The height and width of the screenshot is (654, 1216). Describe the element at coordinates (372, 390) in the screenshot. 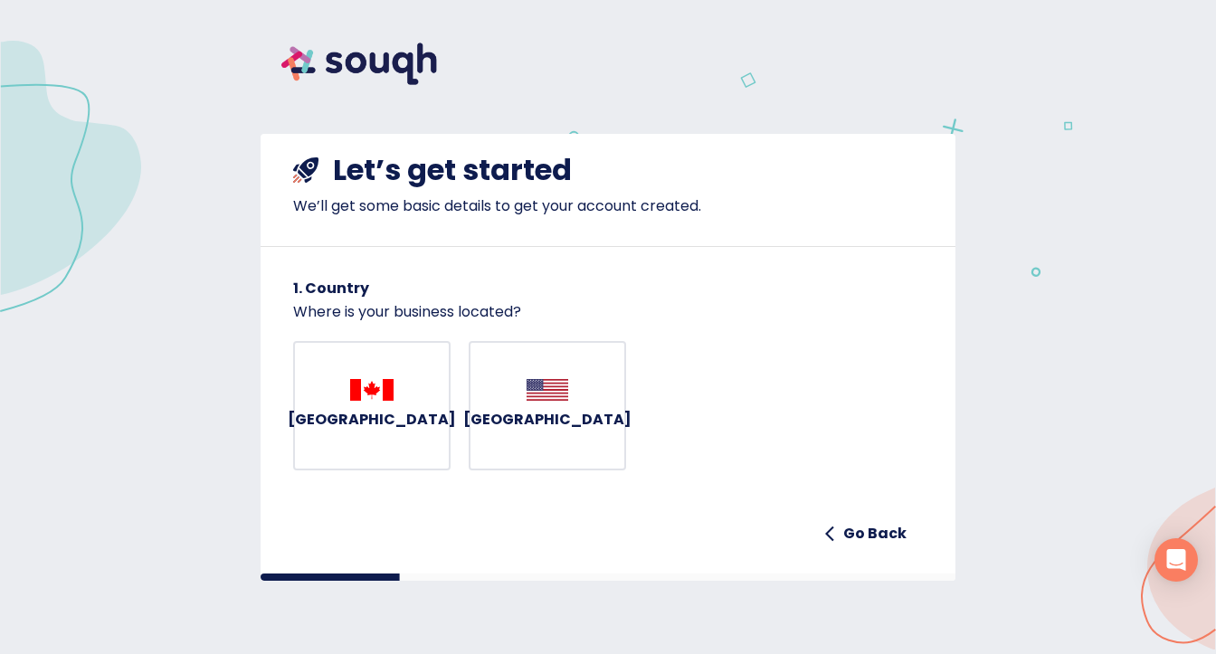

I see `img: Flag_of_Canada.svg` at that location.